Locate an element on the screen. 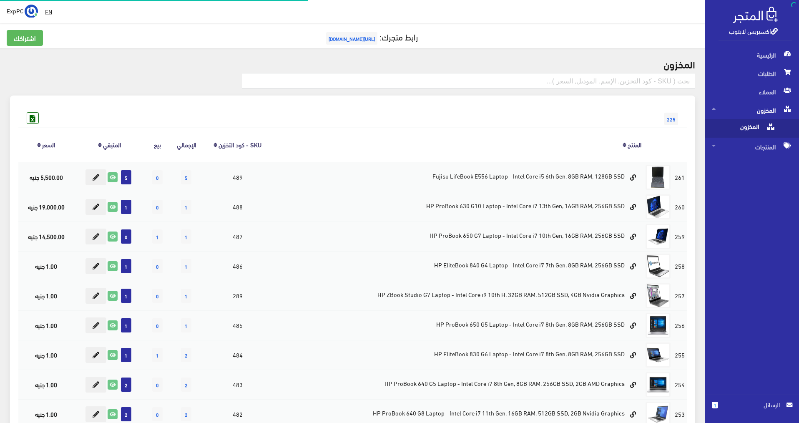 Image resolution: width=799 pixels, height=423 pixels. td: 259 is located at coordinates (680, 236).